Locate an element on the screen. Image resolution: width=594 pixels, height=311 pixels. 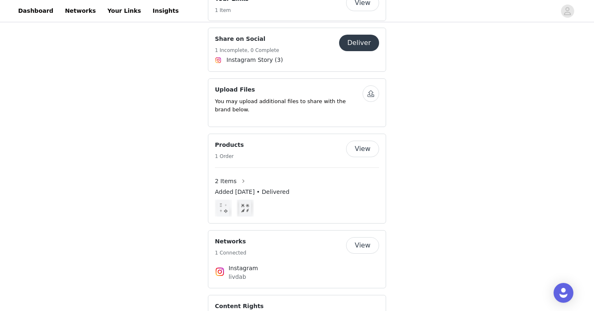
p: livdab is located at coordinates (297, 277).